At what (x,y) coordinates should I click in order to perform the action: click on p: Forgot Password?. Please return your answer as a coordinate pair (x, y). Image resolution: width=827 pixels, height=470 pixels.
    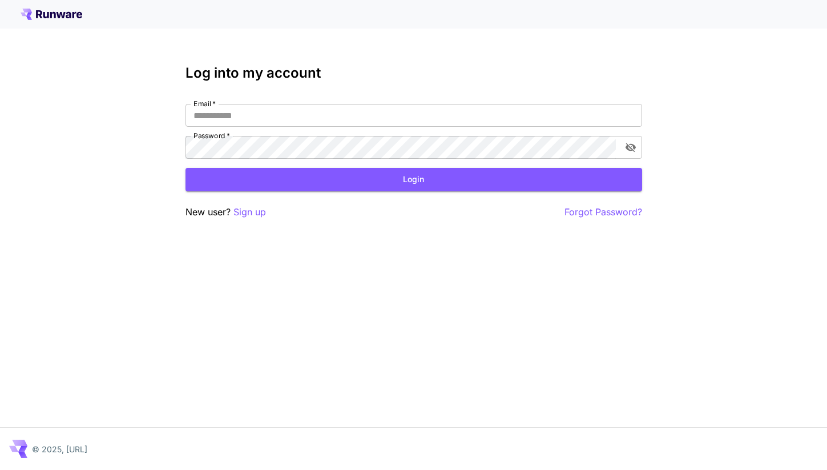
    Looking at the image, I should click on (603, 212).